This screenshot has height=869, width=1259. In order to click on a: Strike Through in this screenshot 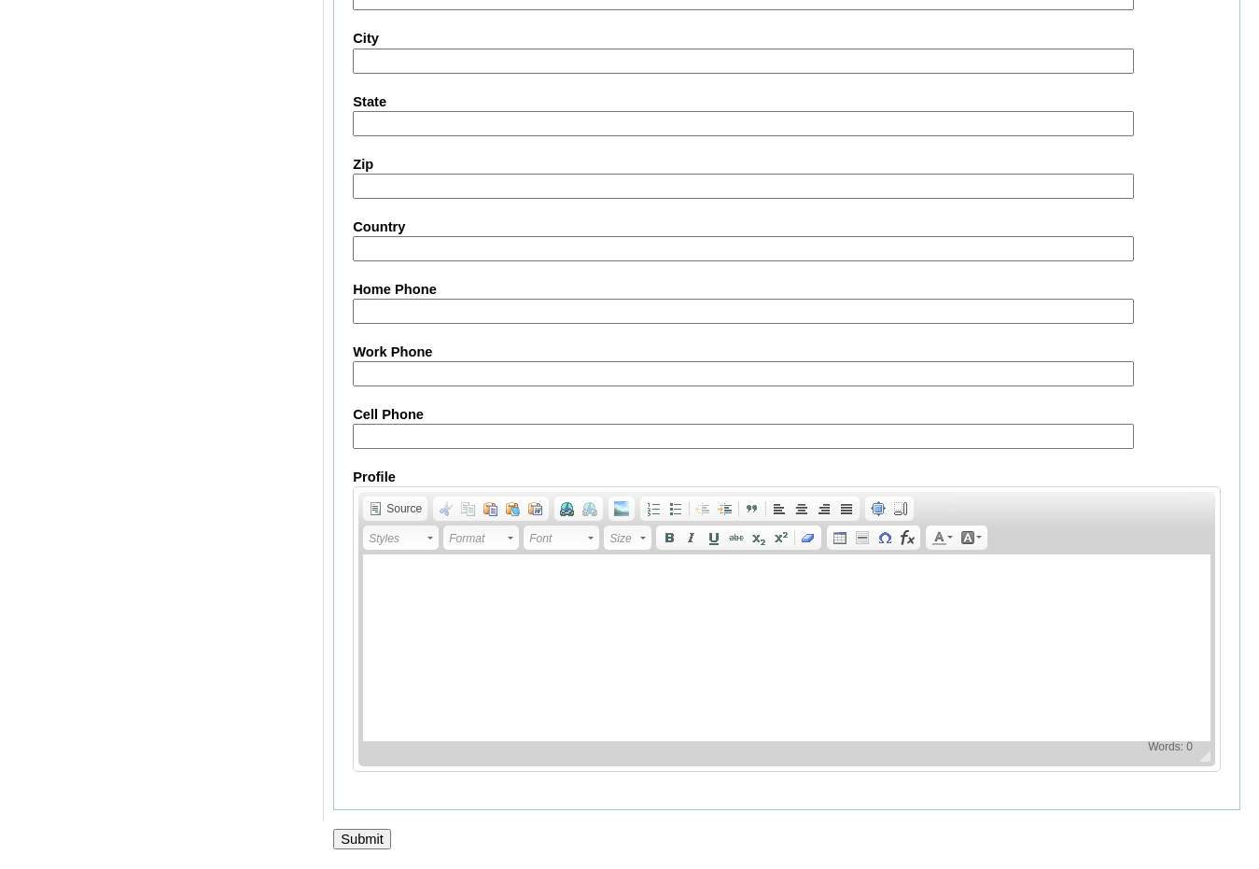, I will do `click(736, 537)`.